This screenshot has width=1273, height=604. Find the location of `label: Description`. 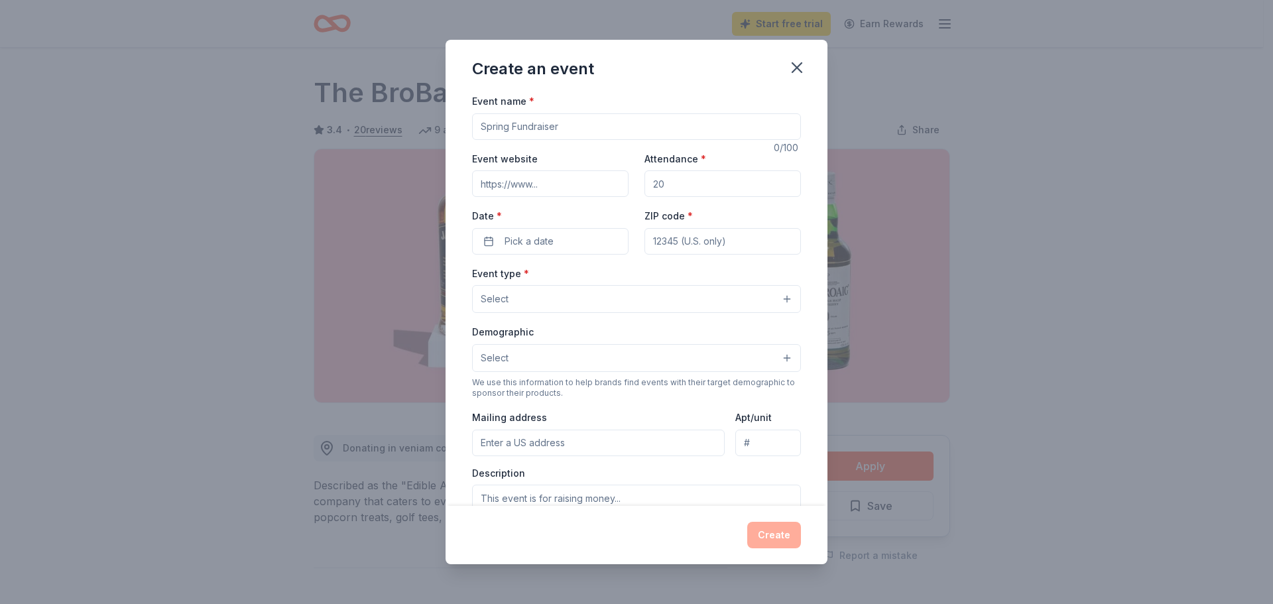

label: Description is located at coordinates (499, 474).